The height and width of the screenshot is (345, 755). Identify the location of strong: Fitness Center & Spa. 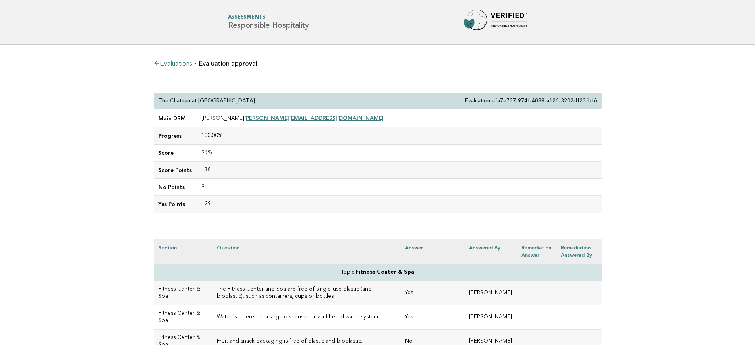
(385, 272).